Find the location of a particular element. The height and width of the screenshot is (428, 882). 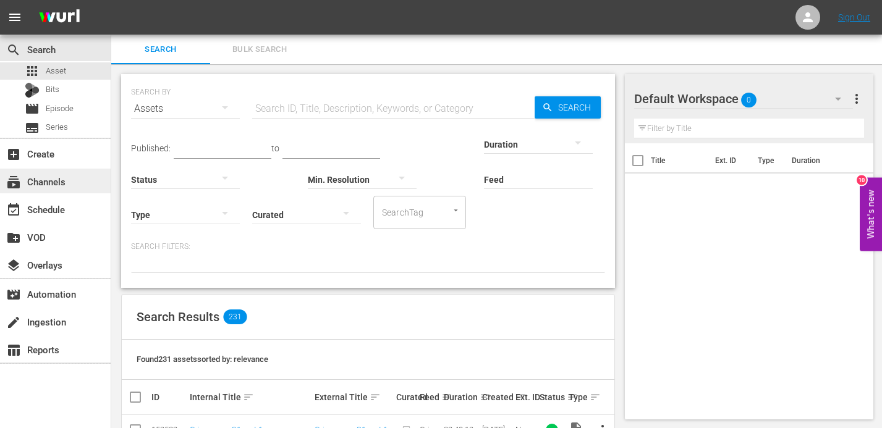

div: External Title is located at coordinates (354, 398).